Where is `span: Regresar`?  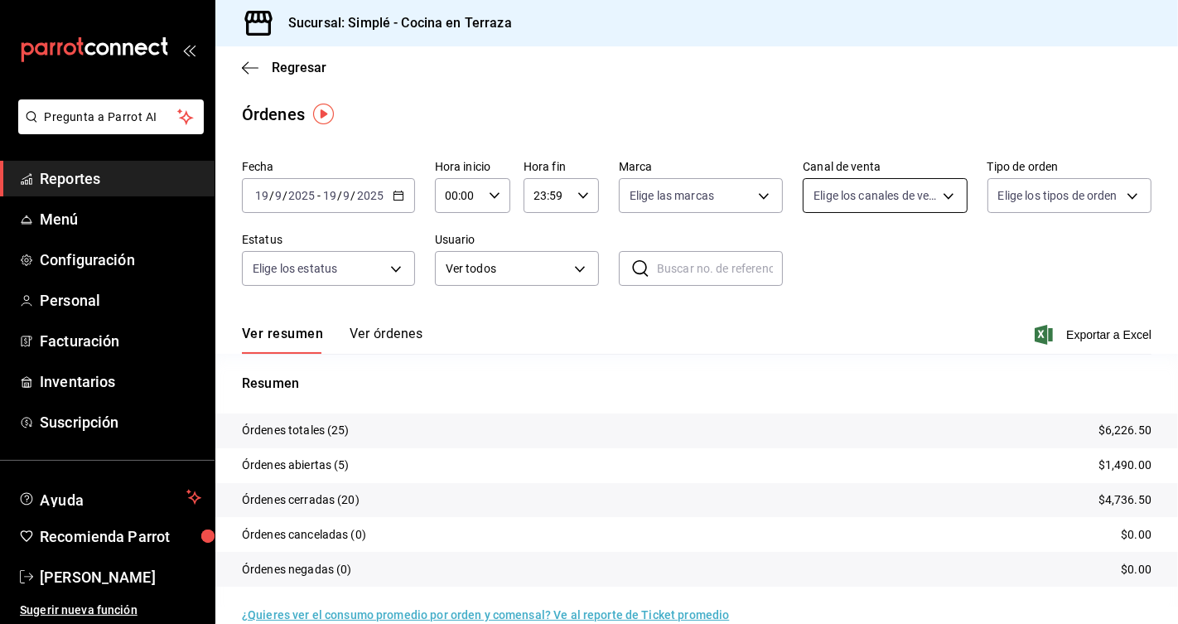
span: Regresar is located at coordinates (299, 67).